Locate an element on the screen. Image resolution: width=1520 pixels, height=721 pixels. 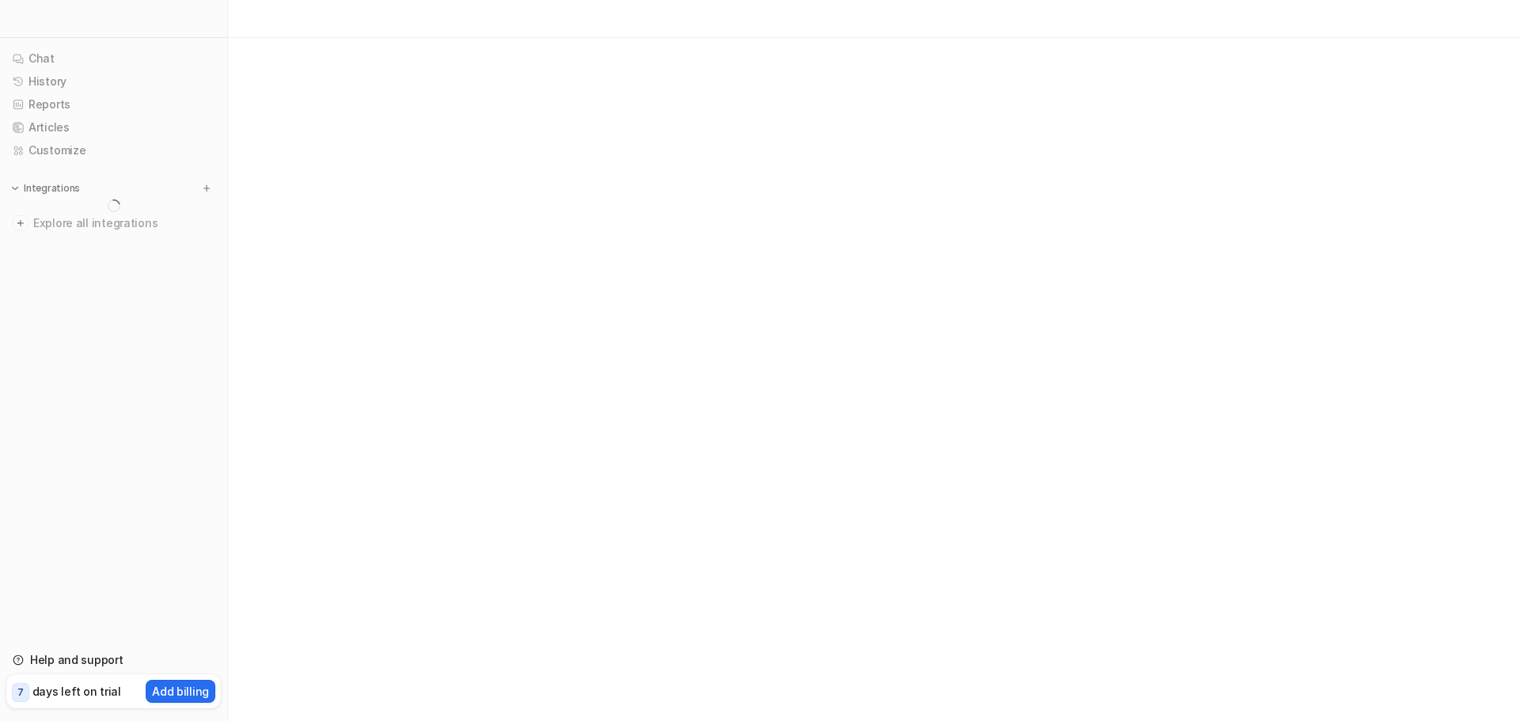
img: expand menu is located at coordinates (15, 188).